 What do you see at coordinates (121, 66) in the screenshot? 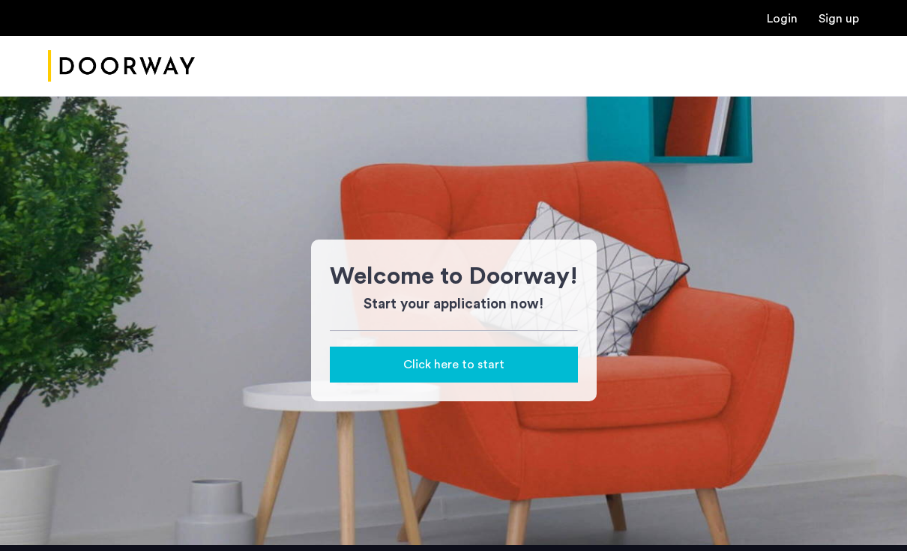
I see `a: Cazamio Logo` at bounding box center [121, 66].